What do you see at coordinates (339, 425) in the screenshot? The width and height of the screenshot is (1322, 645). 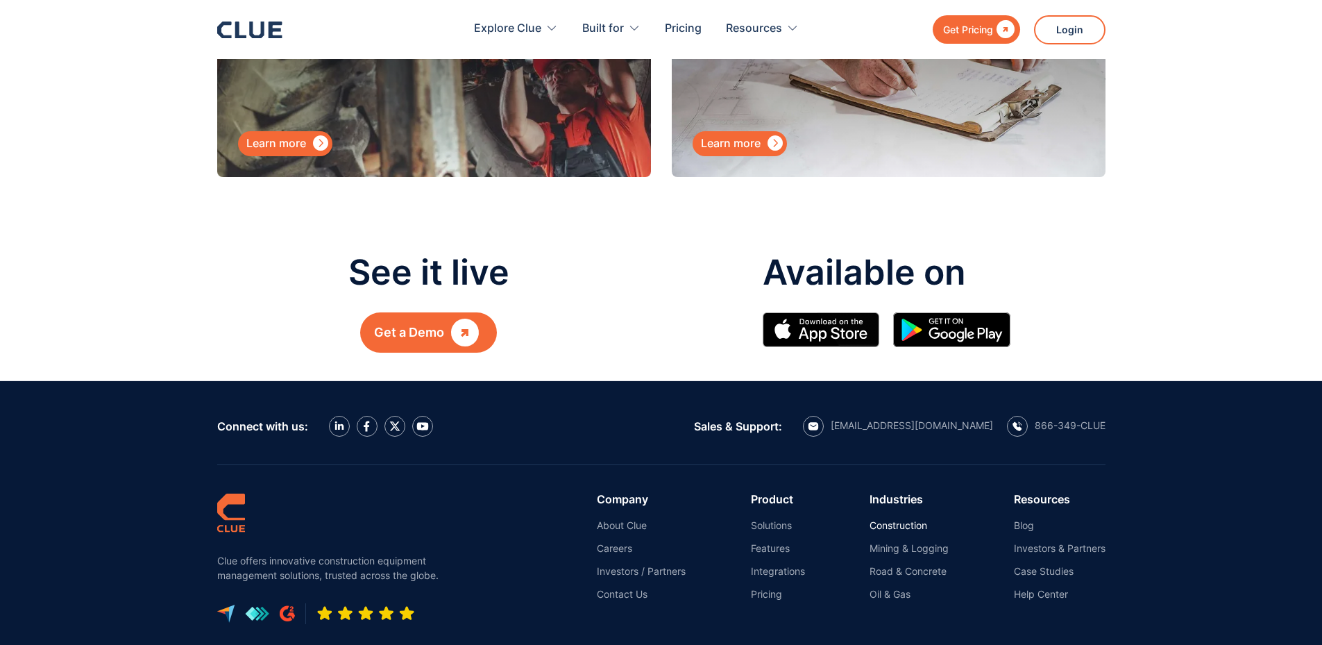 I see `img: LinkedIn icon` at bounding box center [339, 425].